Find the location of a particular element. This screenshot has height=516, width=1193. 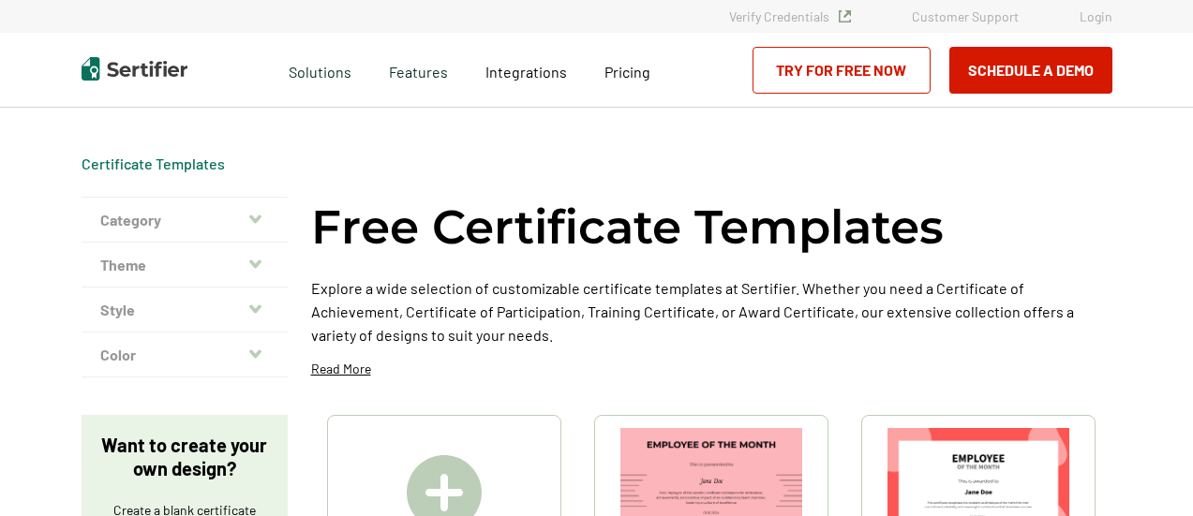

button: Style is located at coordinates (185, 310).